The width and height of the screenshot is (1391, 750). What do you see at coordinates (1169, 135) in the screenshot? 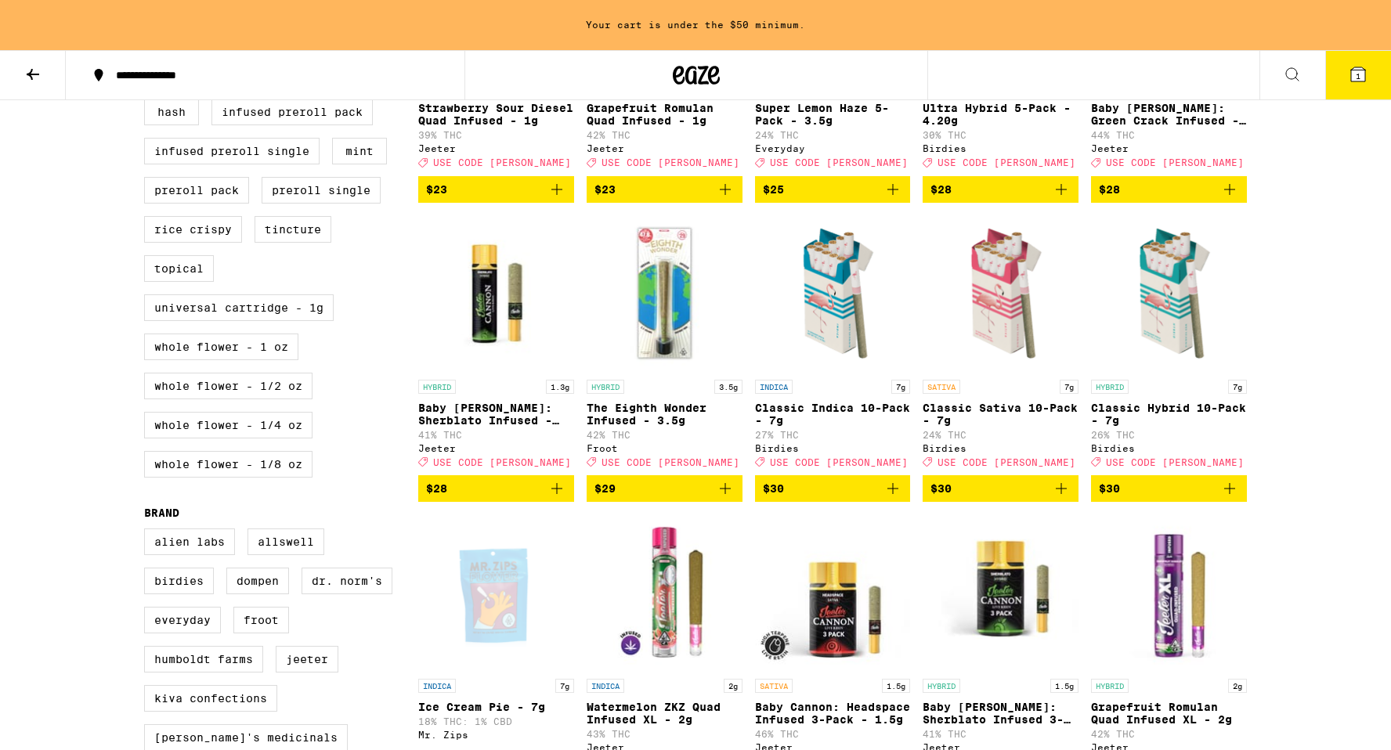
I see `p: 44% THC` at bounding box center [1169, 135].